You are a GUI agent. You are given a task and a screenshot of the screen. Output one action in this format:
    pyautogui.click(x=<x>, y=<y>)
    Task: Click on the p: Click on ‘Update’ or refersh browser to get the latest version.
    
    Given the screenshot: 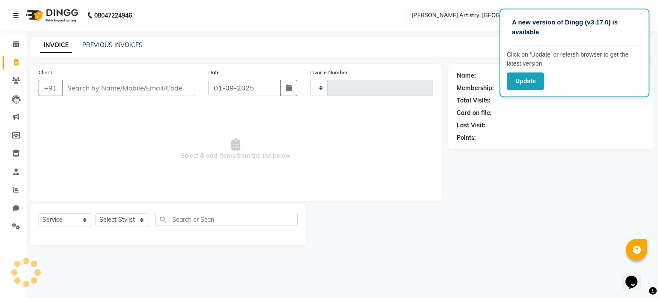 What is the action you would take?
    pyautogui.click(x=574, y=59)
    